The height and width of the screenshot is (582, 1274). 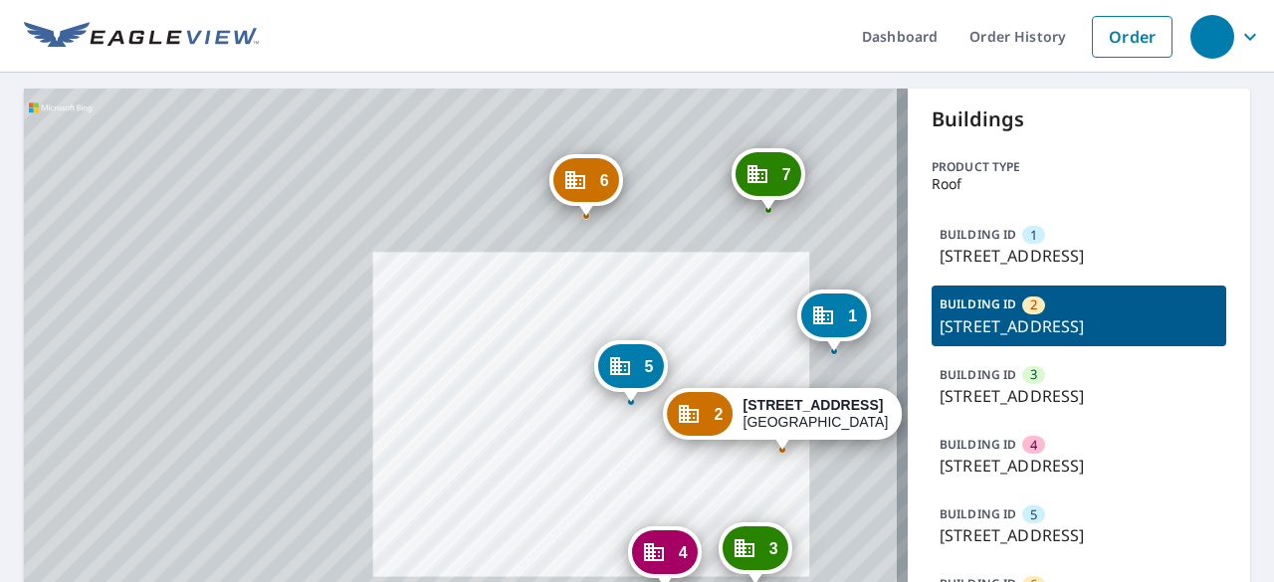 I want to click on span: 7, so click(x=786, y=174).